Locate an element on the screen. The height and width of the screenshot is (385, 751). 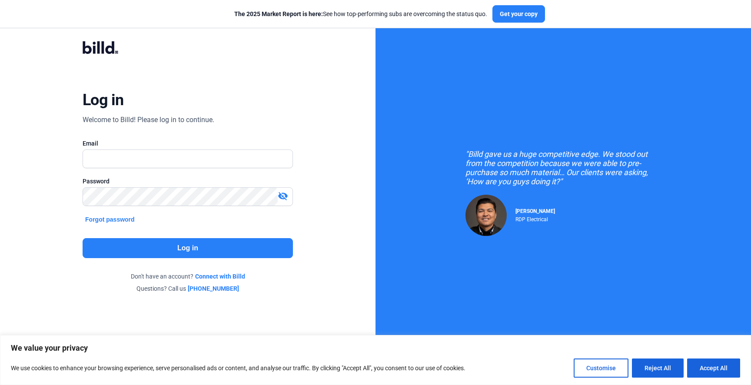
div: Password is located at coordinates (188, 181).